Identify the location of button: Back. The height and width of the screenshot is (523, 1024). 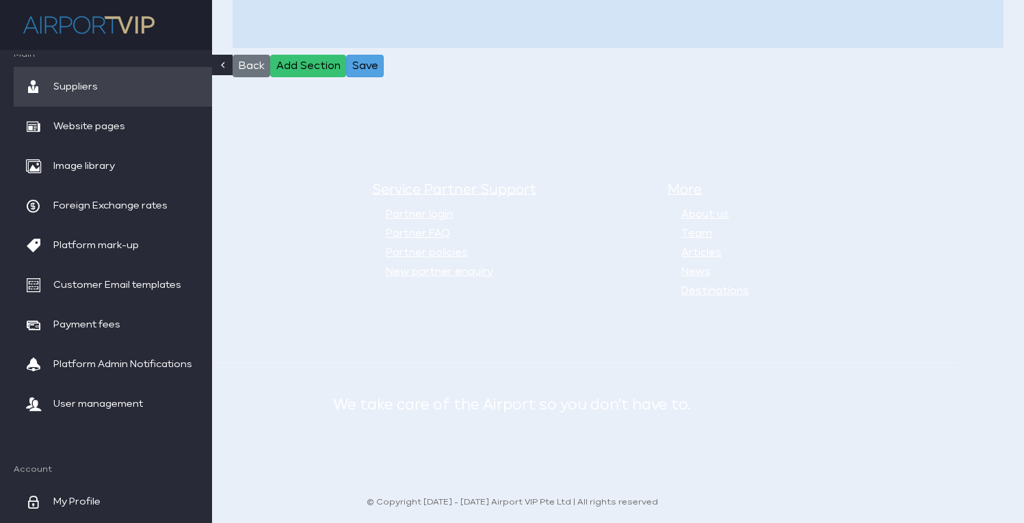
(251, 66).